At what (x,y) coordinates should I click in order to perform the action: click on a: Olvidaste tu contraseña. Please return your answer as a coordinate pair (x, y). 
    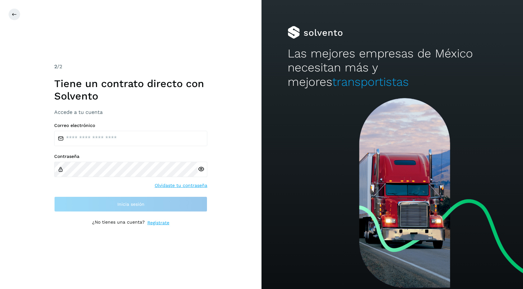
    Looking at the image, I should click on (181, 185).